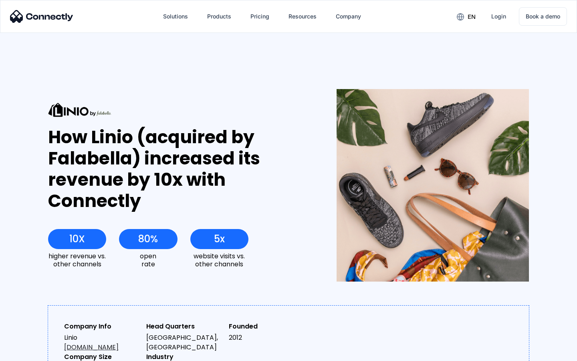  I want to click on div: 5x, so click(219, 239).